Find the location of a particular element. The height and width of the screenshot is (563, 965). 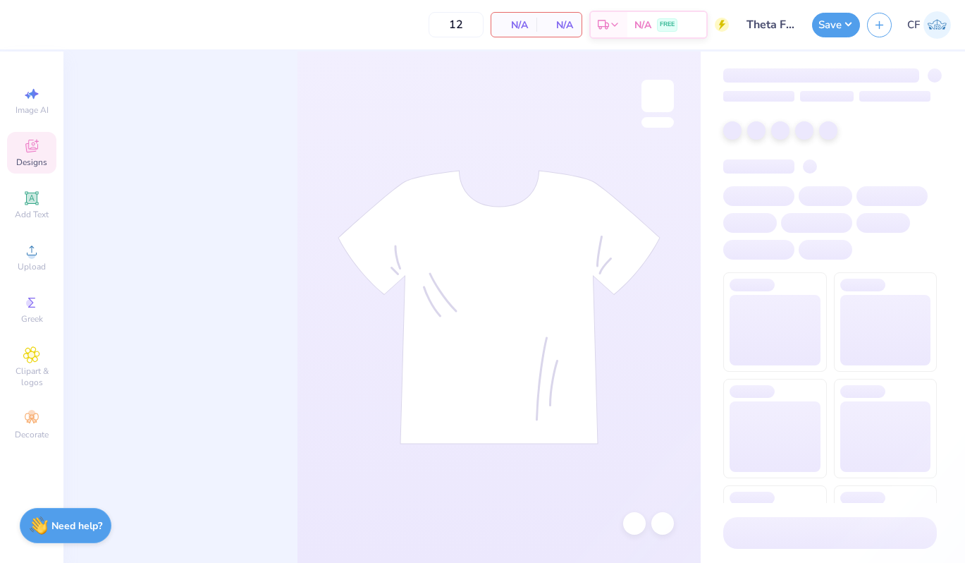

span: Greek is located at coordinates (32, 319).